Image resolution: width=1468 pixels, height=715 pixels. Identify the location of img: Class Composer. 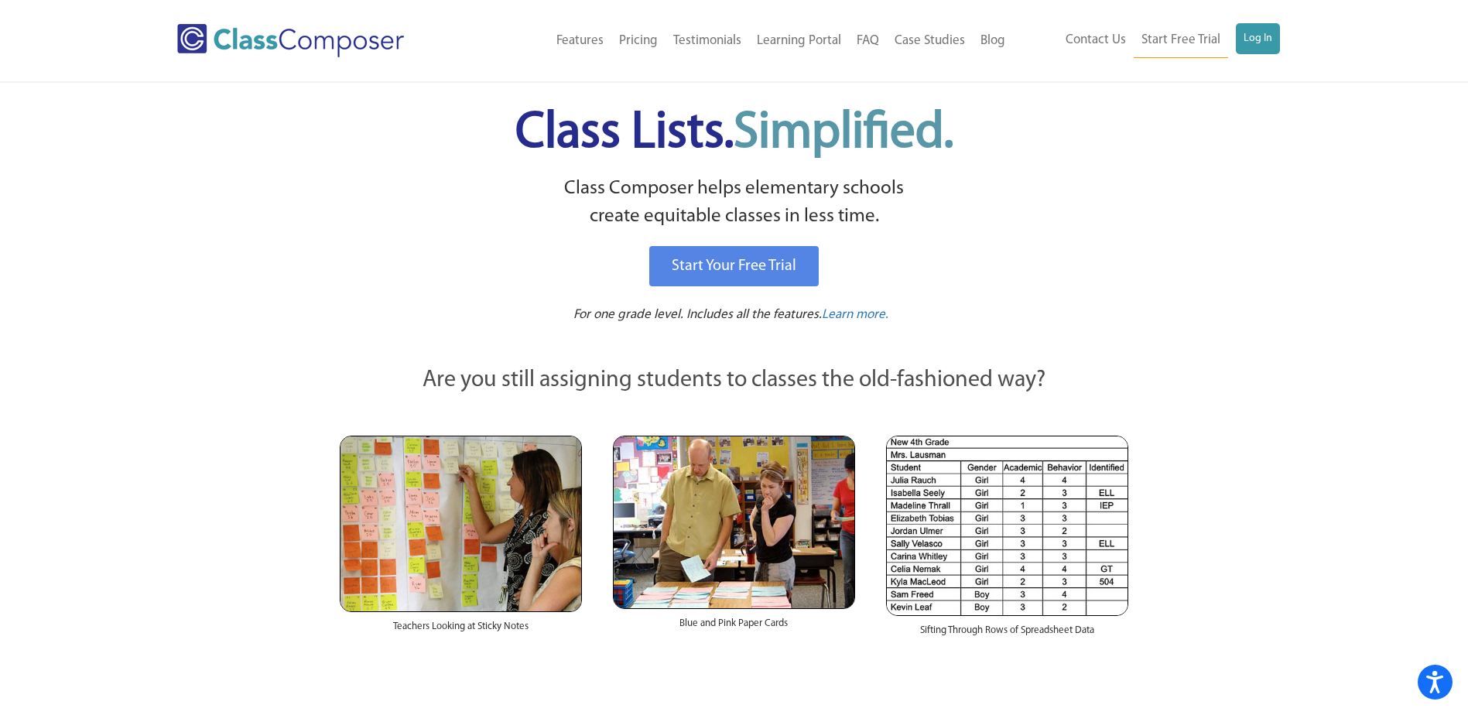
(290, 40).